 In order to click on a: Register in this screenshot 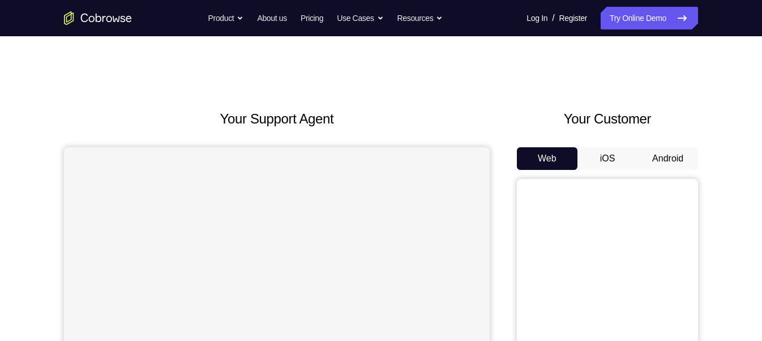, I will do `click(573, 18)`.